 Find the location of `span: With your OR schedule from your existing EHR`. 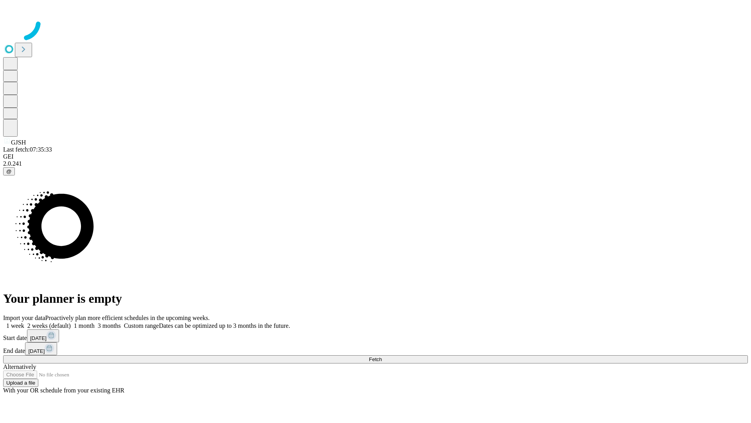

span: With your OR schedule from your existing EHR is located at coordinates (64, 390).